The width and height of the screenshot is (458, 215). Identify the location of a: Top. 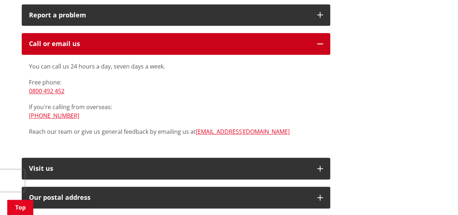
(20, 207).